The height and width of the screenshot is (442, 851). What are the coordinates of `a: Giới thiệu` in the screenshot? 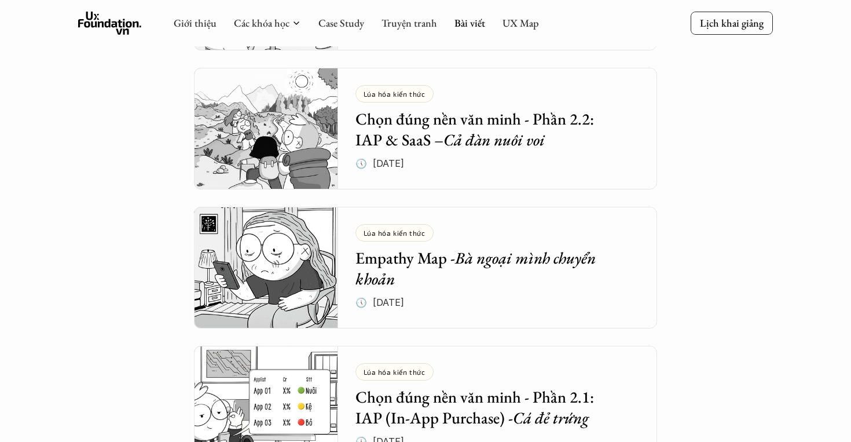 It's located at (195, 23).